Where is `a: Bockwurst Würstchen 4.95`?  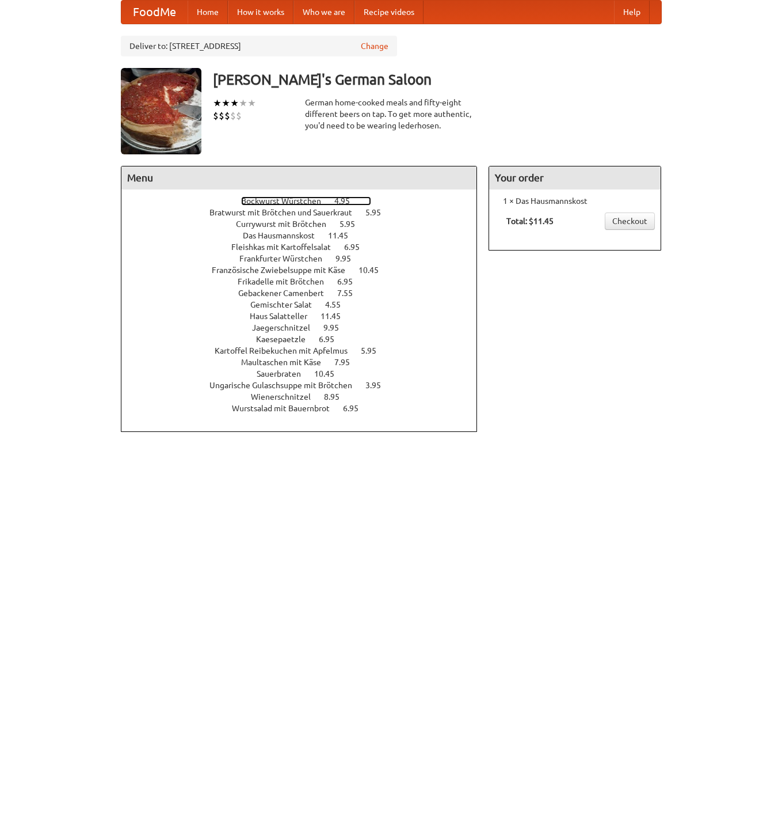 a: Bockwurst Würstchen 4.95 is located at coordinates (306, 201).